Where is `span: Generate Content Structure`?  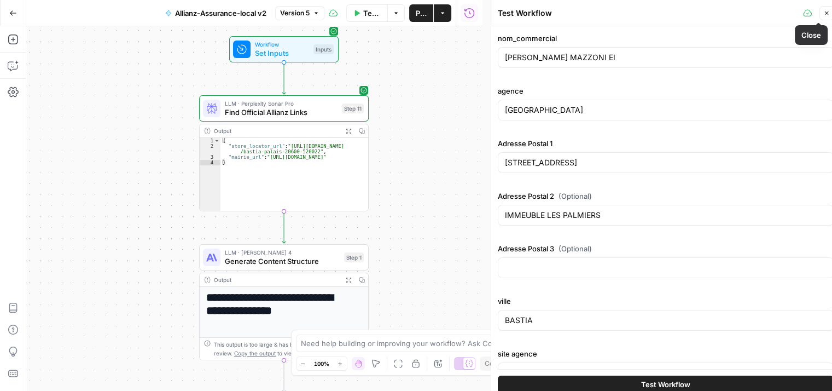
span: Generate Content Structure is located at coordinates (282, 261).